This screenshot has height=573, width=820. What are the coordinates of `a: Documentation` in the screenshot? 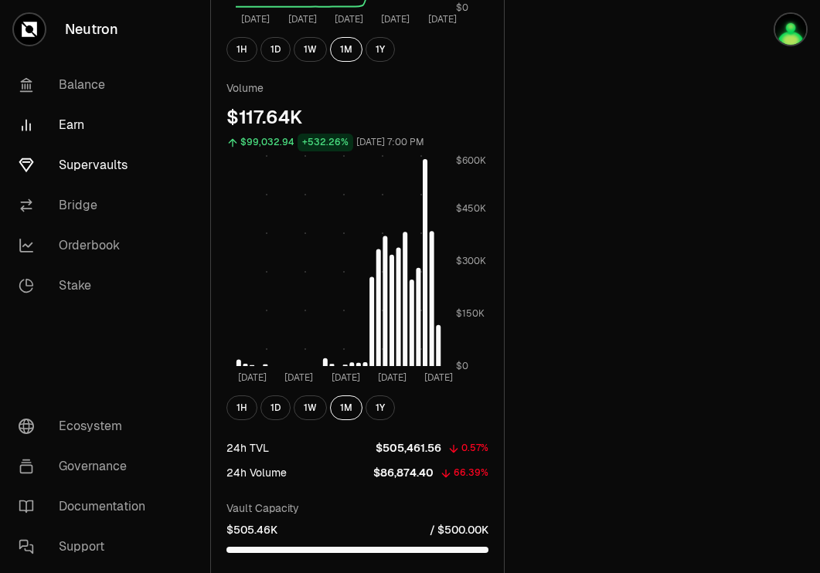 It's located at (87, 507).